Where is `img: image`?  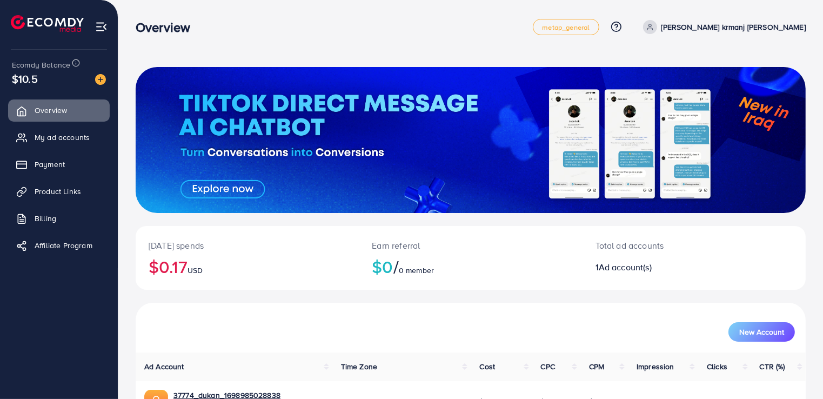 img: image is located at coordinates (100, 79).